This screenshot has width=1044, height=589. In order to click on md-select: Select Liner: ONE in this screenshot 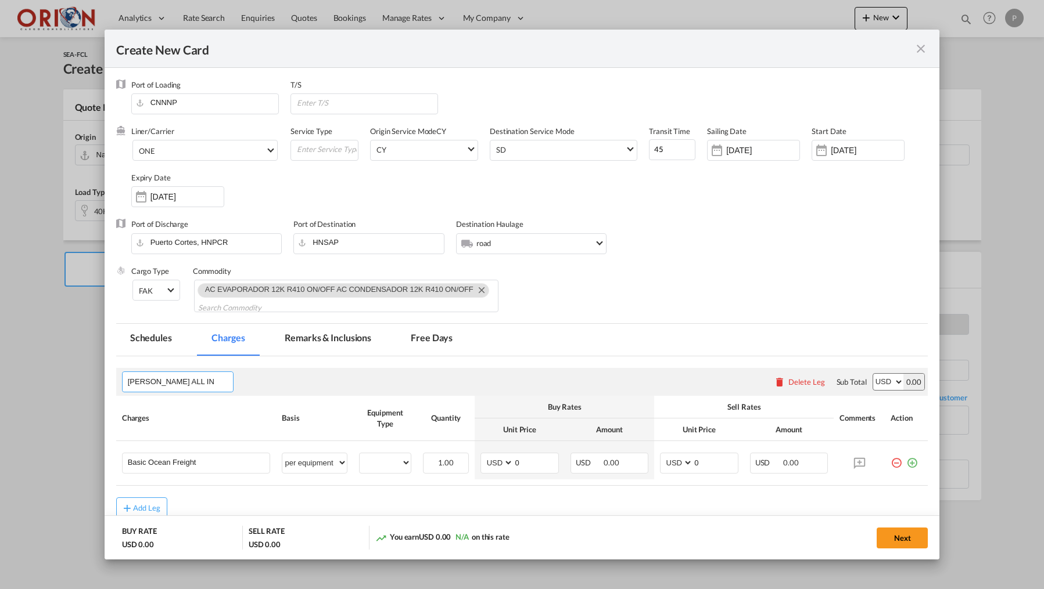, I will do `click(205, 150)`.